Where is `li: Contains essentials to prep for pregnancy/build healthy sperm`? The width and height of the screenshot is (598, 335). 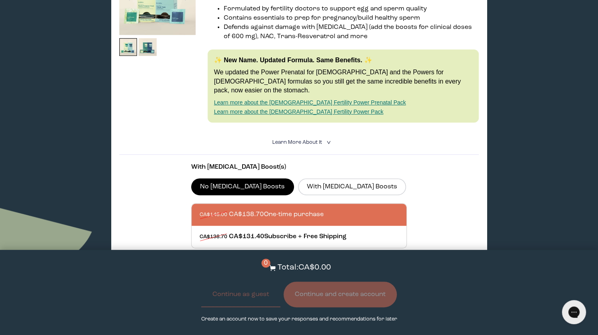 li: Contains essentials to prep for pregnancy/build healthy sperm is located at coordinates (352, 18).